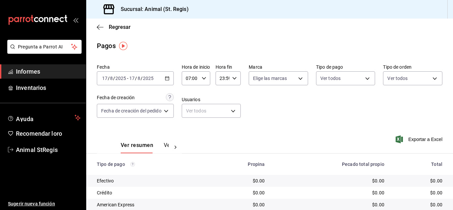 Image resolution: width=453 pixels, height=210 pixels. I want to click on a: Pregunta a Parrot AI, so click(43, 51).